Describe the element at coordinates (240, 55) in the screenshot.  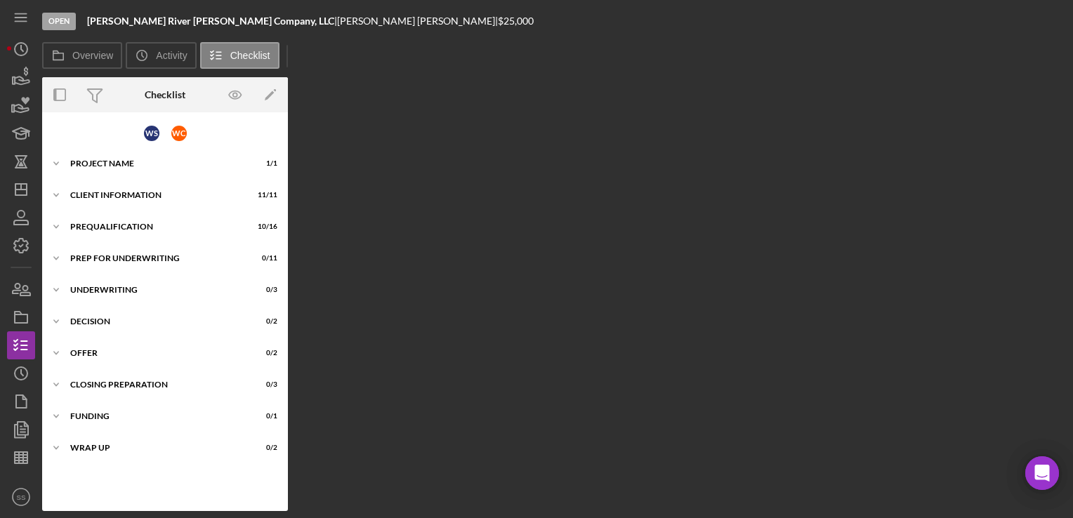
I see `button: Checklist` at that location.